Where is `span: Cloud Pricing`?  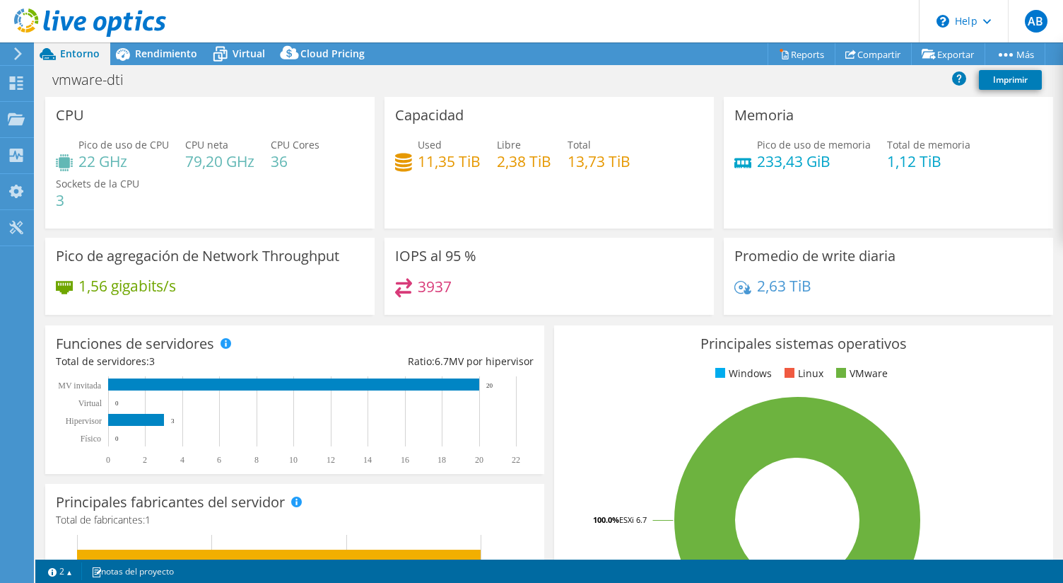
span: Cloud Pricing is located at coordinates (332, 53).